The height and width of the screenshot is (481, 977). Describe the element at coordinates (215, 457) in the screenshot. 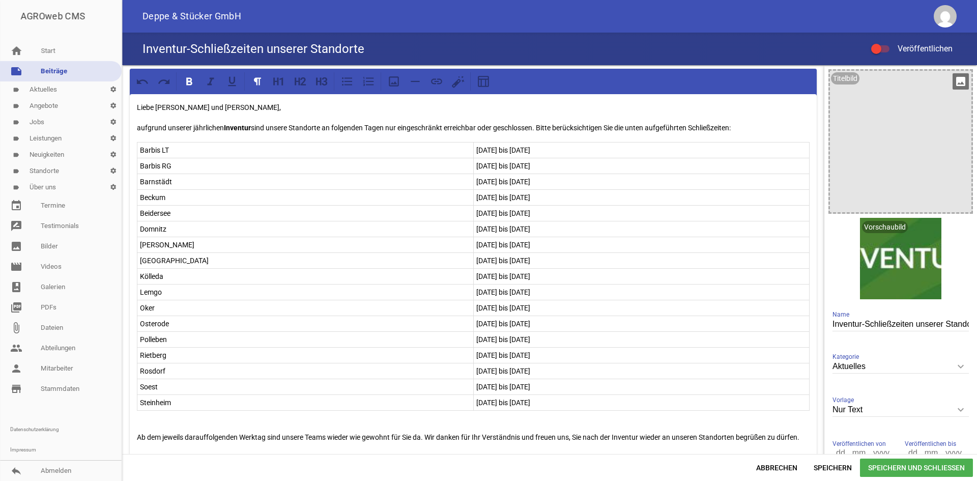

I see `strong: Deppe & Stücker GmbH` at that location.